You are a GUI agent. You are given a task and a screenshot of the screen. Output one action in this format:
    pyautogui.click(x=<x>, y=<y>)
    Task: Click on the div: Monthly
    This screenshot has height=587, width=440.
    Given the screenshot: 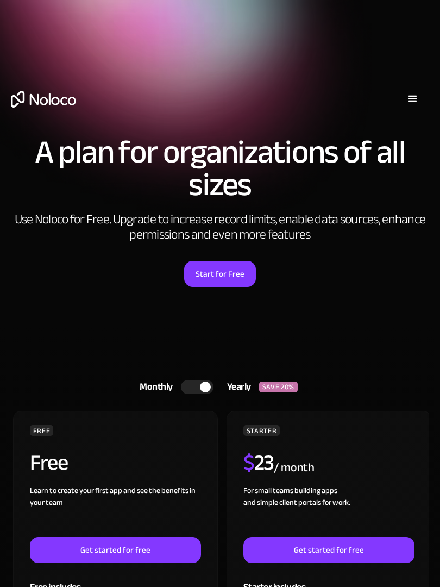 What is the action you would take?
    pyautogui.click(x=153, y=387)
    